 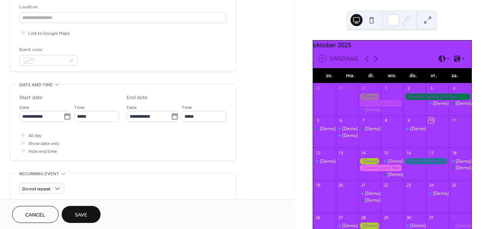 What do you see at coordinates (350, 76) in the screenshot?
I see `div: ma.` at bounding box center [350, 76].